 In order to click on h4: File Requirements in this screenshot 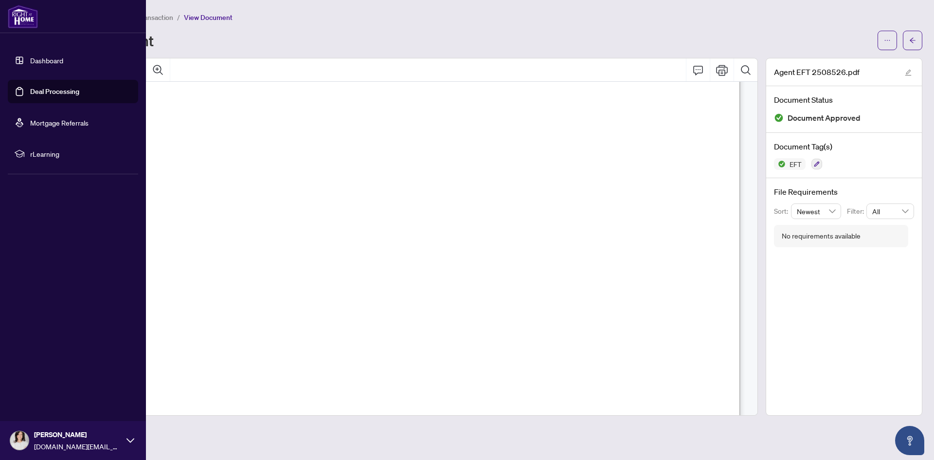, I will do `click(844, 192)`.